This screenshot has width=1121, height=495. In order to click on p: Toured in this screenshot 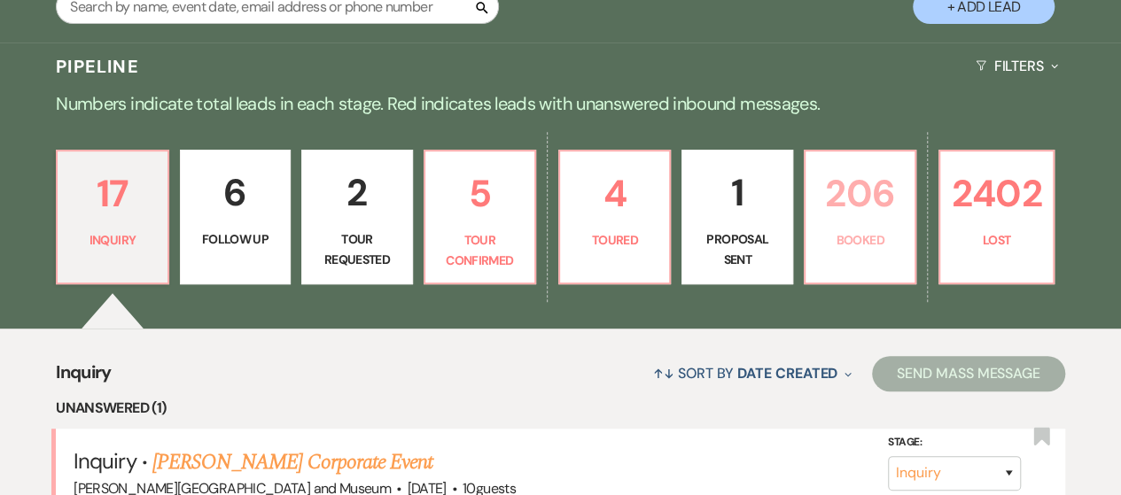, I will do `click(614, 240)`.